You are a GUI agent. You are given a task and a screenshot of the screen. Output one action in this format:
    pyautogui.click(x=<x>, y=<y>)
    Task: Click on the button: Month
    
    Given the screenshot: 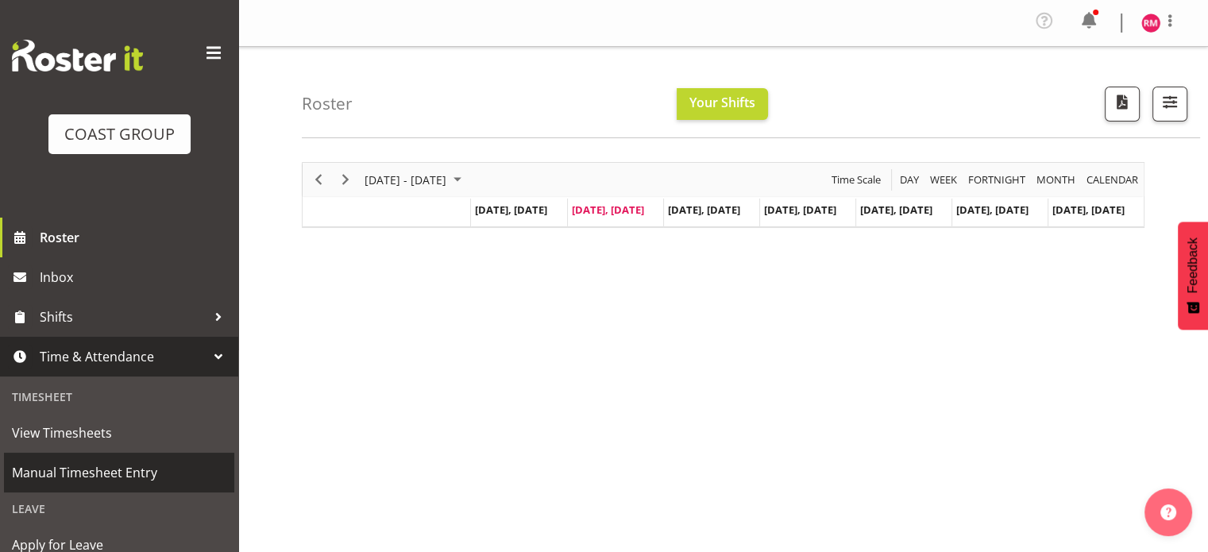 What is the action you would take?
    pyautogui.click(x=1113, y=179)
    